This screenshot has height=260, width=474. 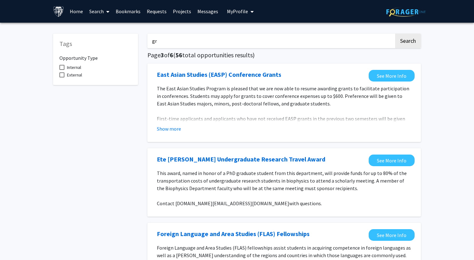 What do you see at coordinates (96, 44) in the screenshot?
I see `h5: Tags` at bounding box center [96, 44].